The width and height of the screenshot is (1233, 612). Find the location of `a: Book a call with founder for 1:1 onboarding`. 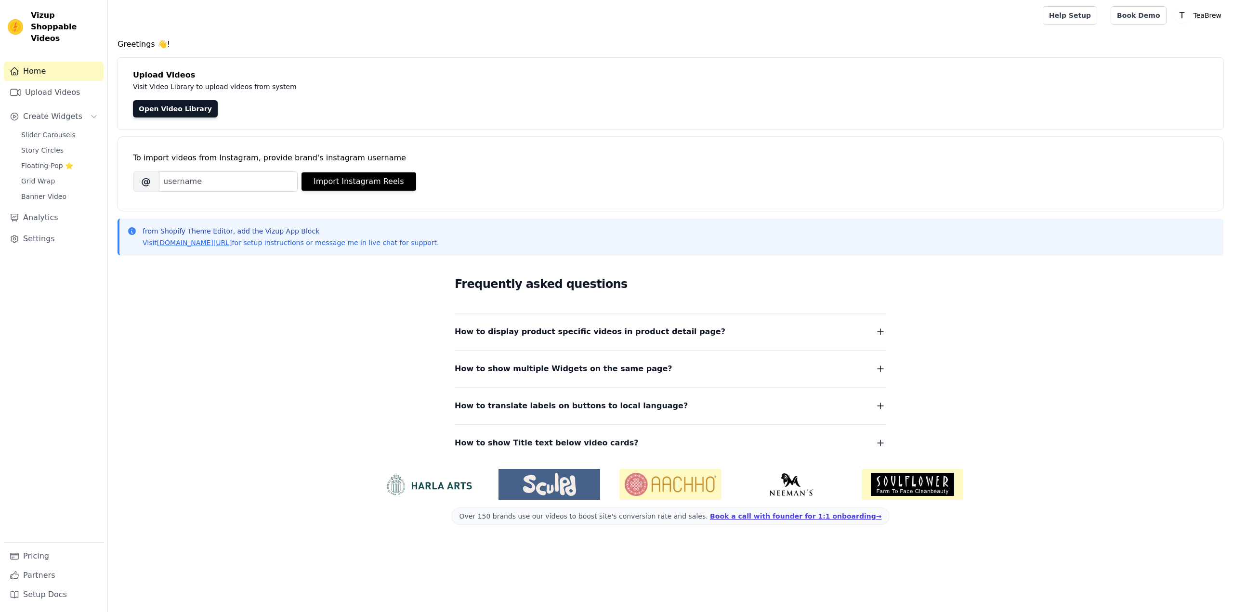

a: Book a call with founder for 1:1 onboarding is located at coordinates (796, 516).